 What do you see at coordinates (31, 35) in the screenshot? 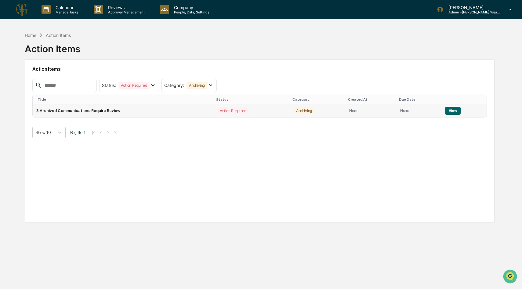
I see `div: Home` at bounding box center [31, 35].